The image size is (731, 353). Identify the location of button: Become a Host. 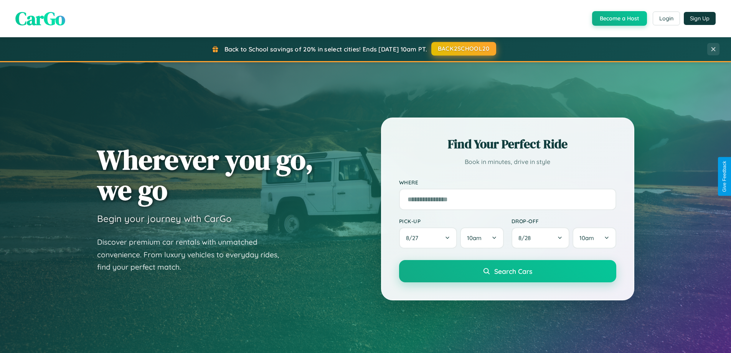
(619, 18).